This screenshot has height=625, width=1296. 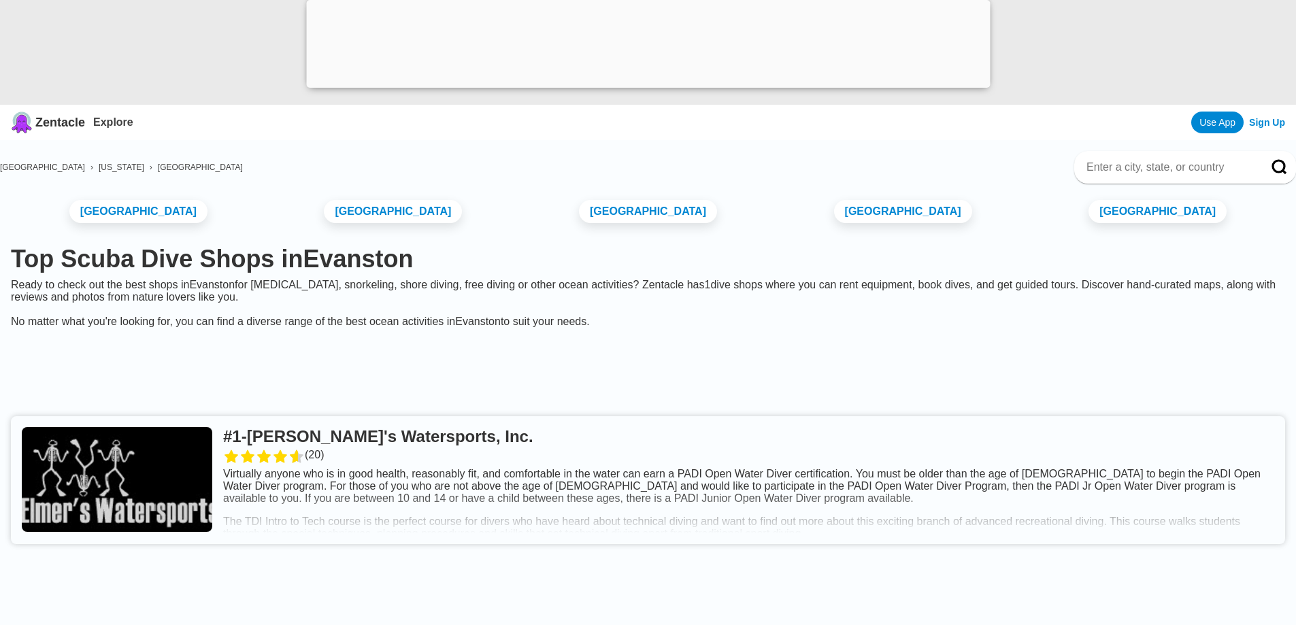 What do you see at coordinates (113, 122) in the screenshot?
I see `a: Explore` at bounding box center [113, 122].